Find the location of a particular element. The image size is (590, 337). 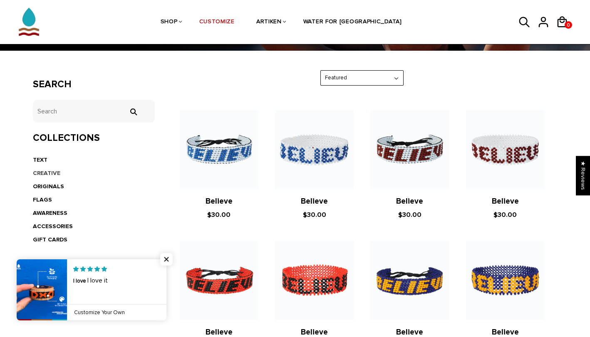

a: SHOP is located at coordinates (169, 22).